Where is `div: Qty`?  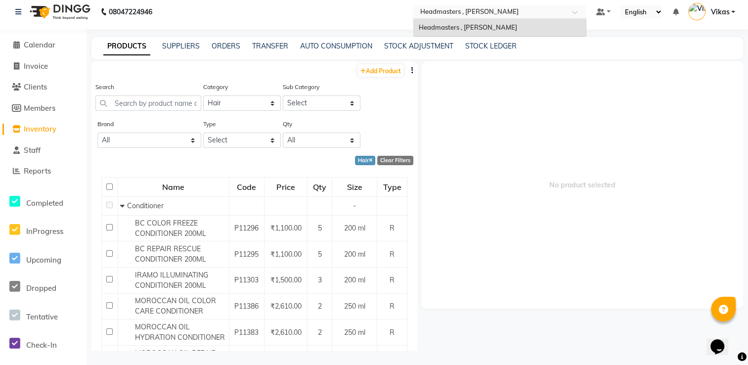 div: Qty is located at coordinates (319, 187).